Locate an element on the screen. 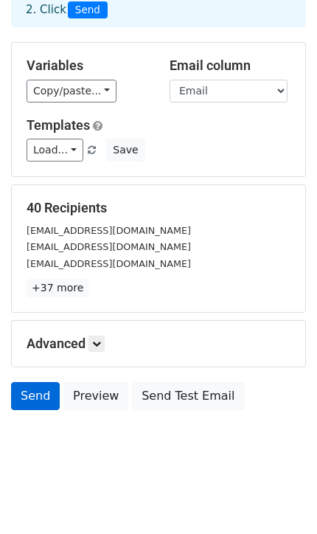 This screenshot has width=317, height=534. button: Save is located at coordinates (125, 150).